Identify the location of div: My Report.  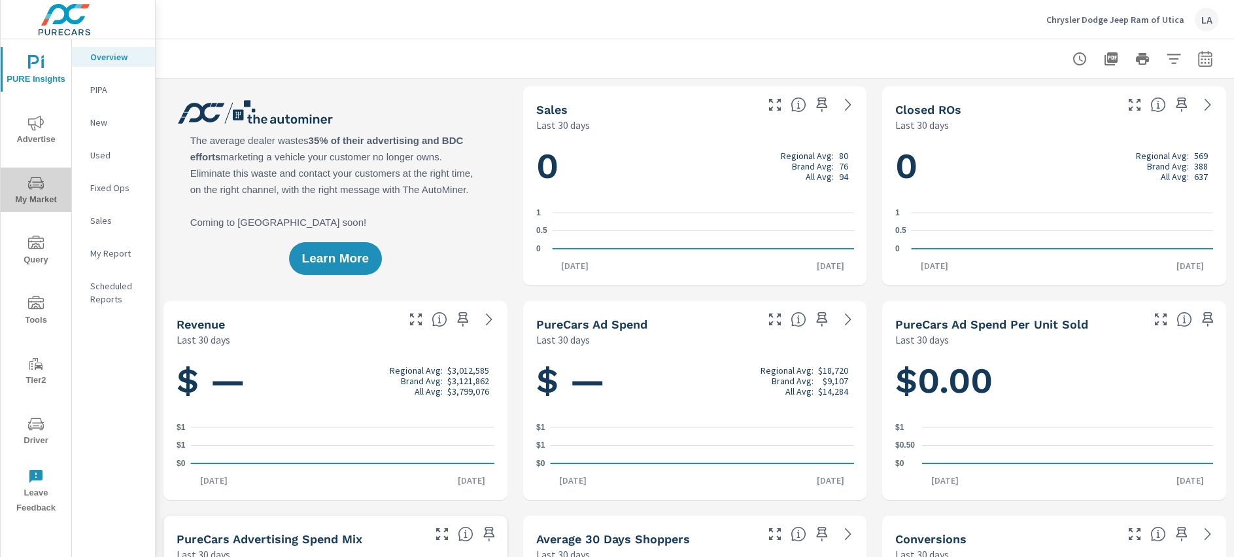
(113, 253).